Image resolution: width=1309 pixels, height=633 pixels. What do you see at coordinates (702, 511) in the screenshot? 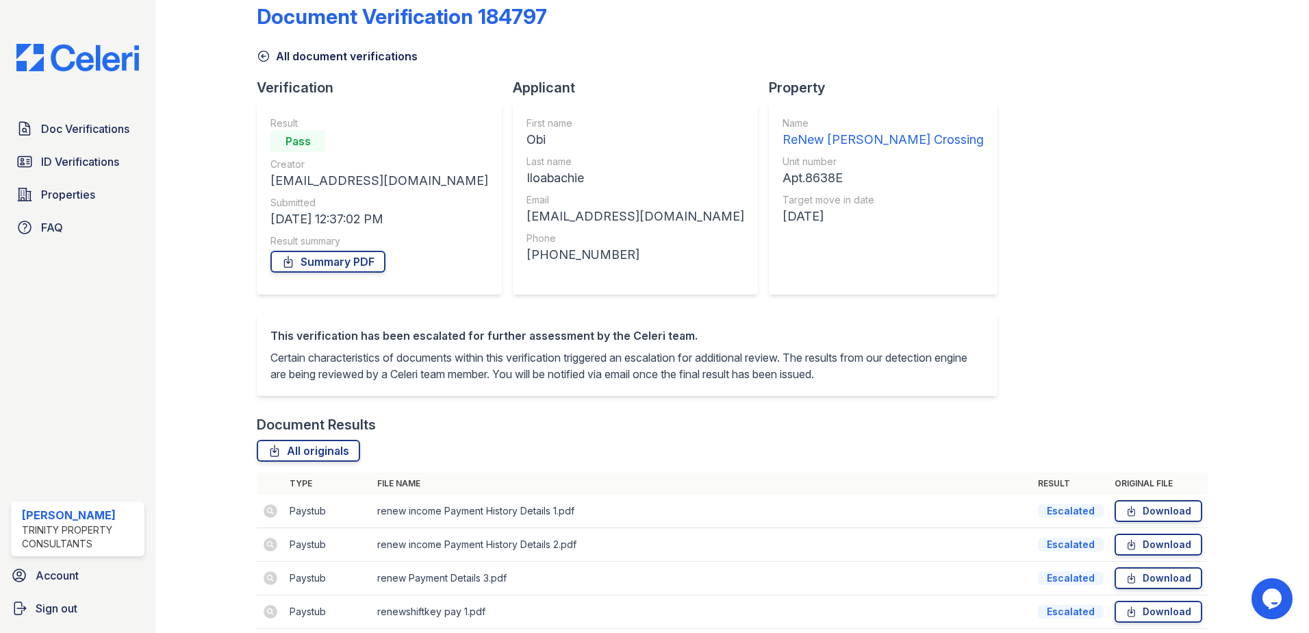
I see `td: renew income Payment History Details 1.pdf` at bounding box center [702, 511].